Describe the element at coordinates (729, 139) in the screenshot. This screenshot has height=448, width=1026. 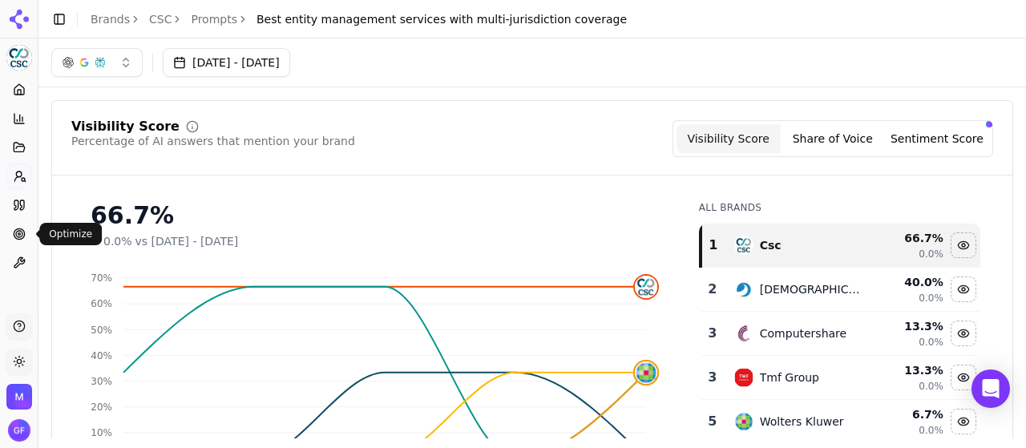
I see `button: Visibility Score` at that location.